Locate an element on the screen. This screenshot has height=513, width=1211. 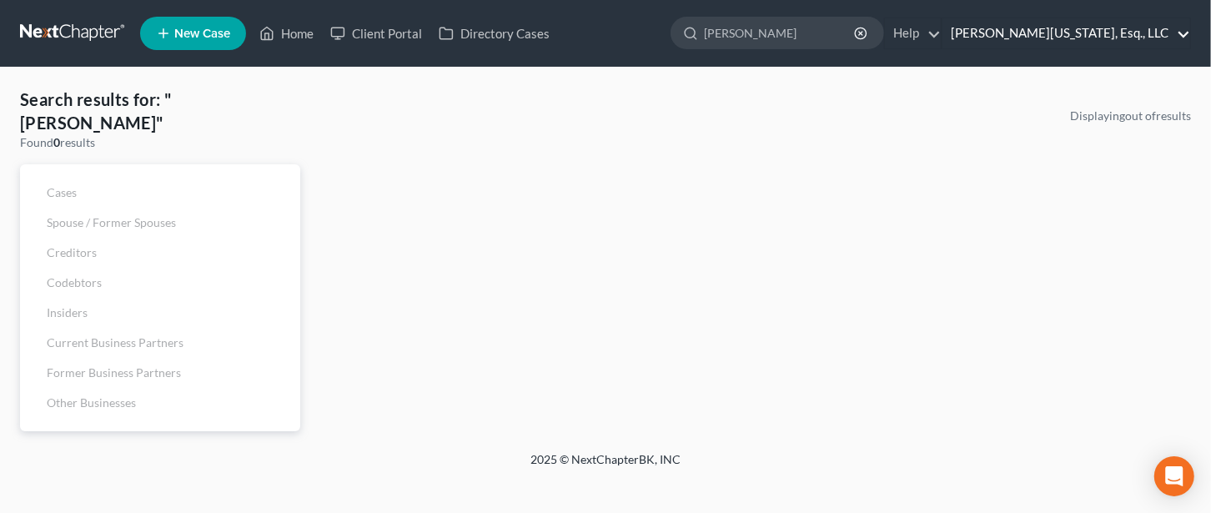
a: Home is located at coordinates (286, 33).